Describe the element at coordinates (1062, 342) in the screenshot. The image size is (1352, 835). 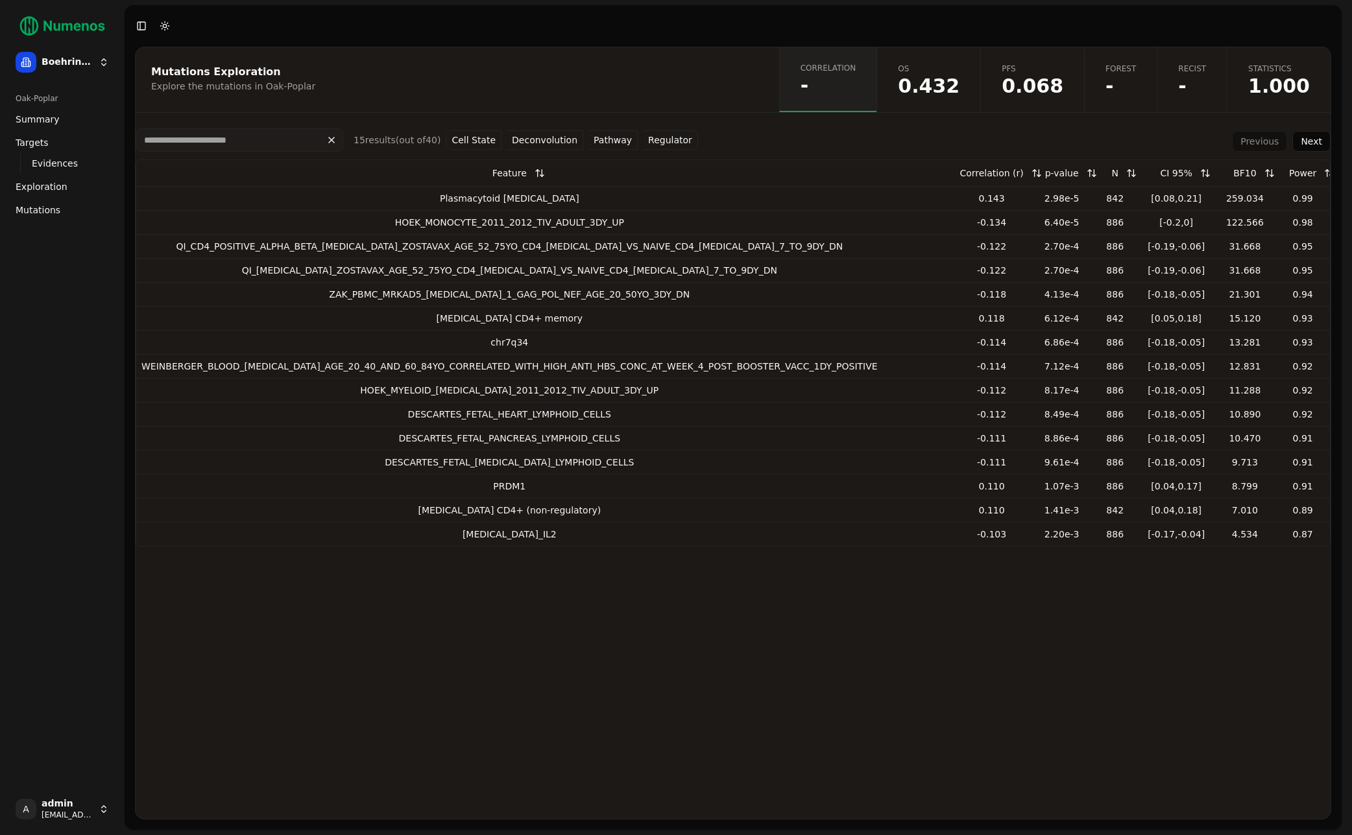
I see `div: 6.86e-4` at that location.